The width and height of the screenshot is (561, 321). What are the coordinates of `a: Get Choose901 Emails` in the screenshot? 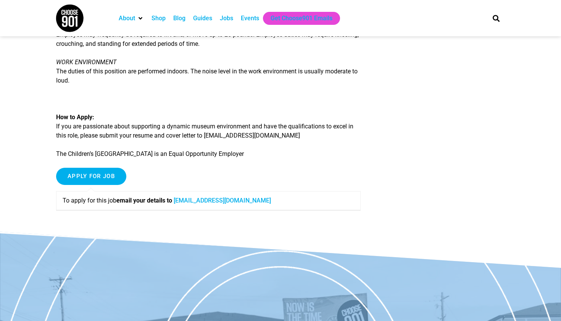 It's located at (302, 18).